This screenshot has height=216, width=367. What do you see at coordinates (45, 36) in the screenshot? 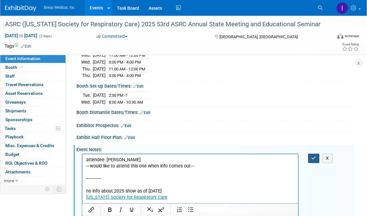
I see `span: (2 days)` at bounding box center [45, 36].